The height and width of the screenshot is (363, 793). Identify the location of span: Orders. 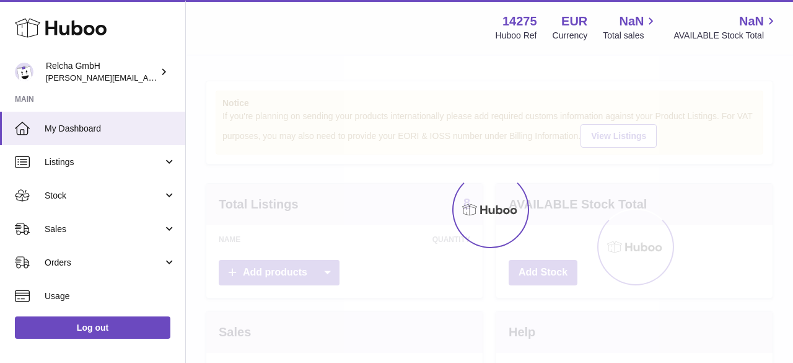
(103, 262).